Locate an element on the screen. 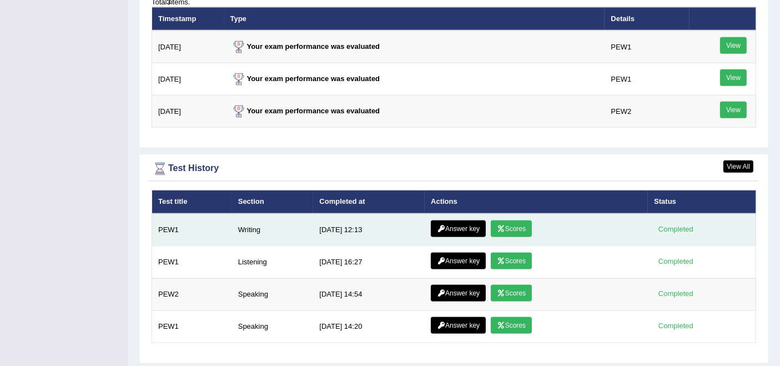  th: Test title is located at coordinates (192, 202).